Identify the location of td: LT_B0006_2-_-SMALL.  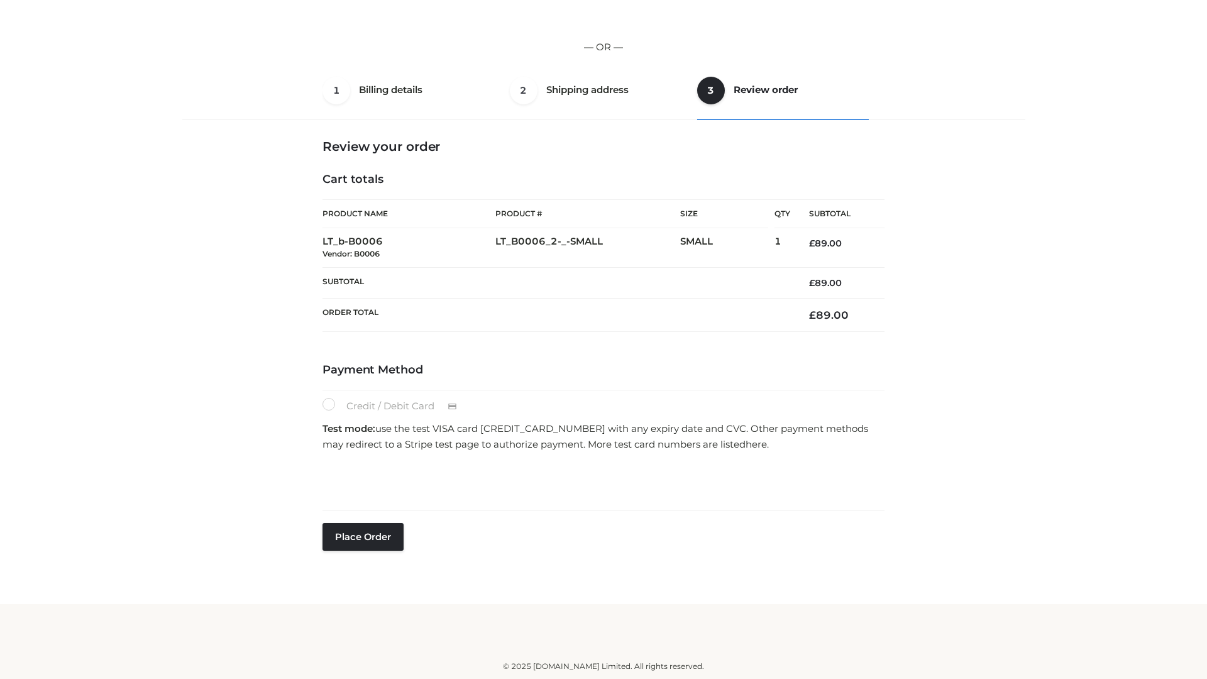
(588, 248).